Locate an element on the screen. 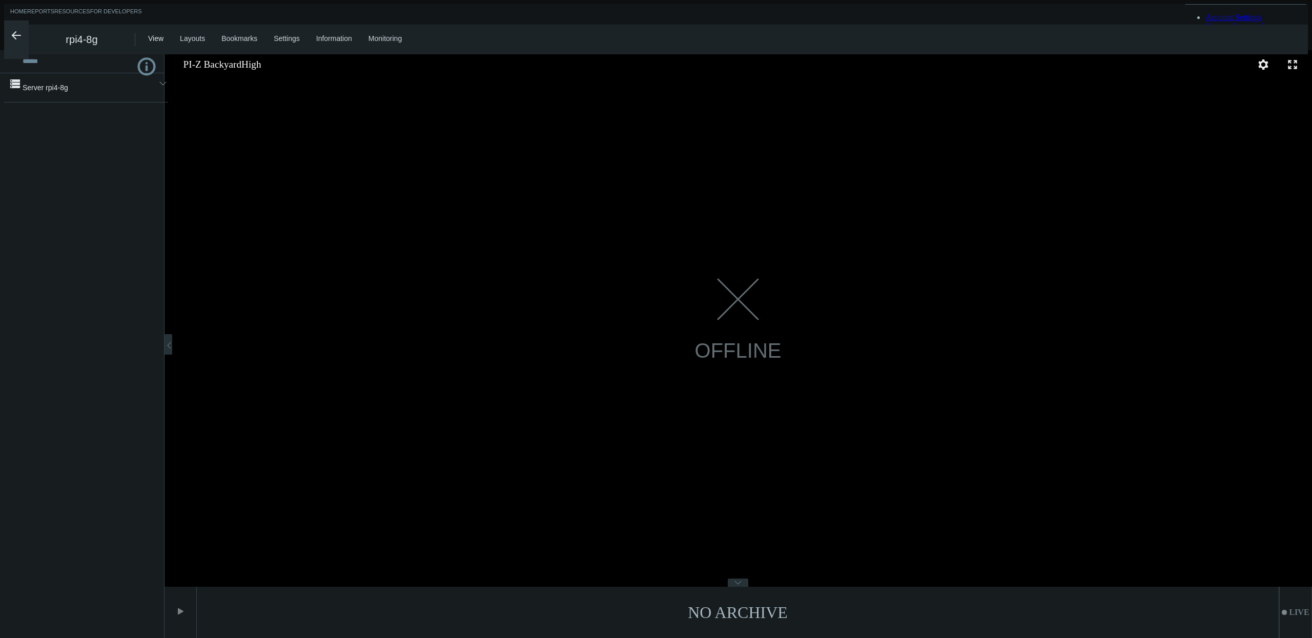  span: Change Password is located at coordinates (1234, 26).